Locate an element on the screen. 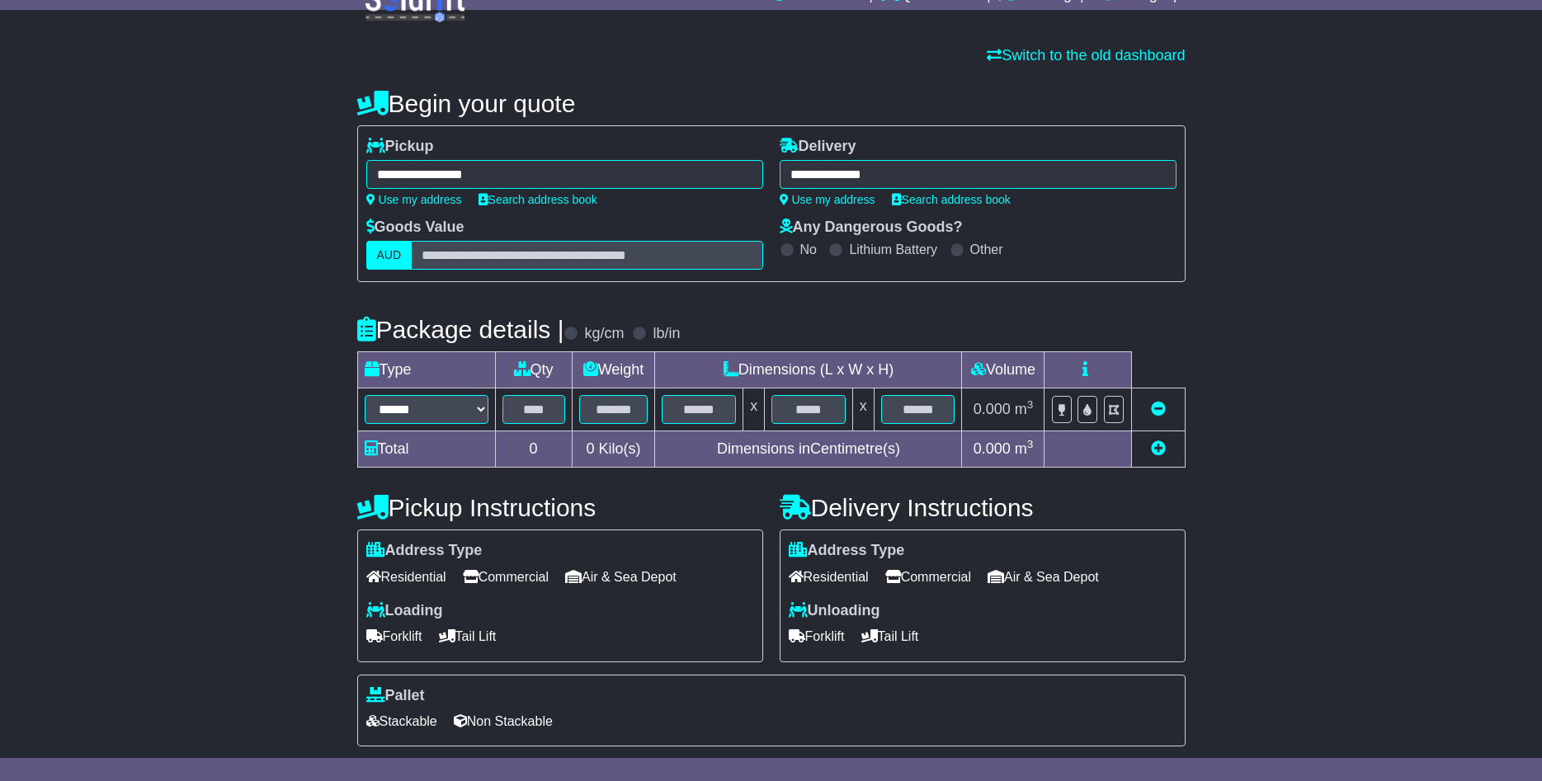 The width and height of the screenshot is (1542, 781). td: Qty is located at coordinates (533, 370).